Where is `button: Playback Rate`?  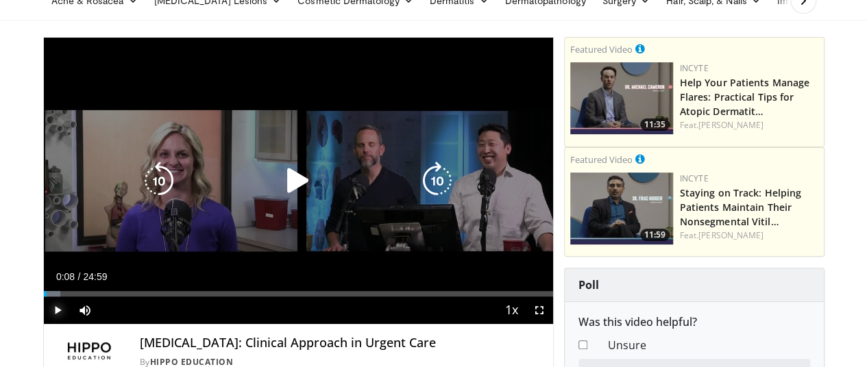
button: Playback Rate is located at coordinates (512, 311).